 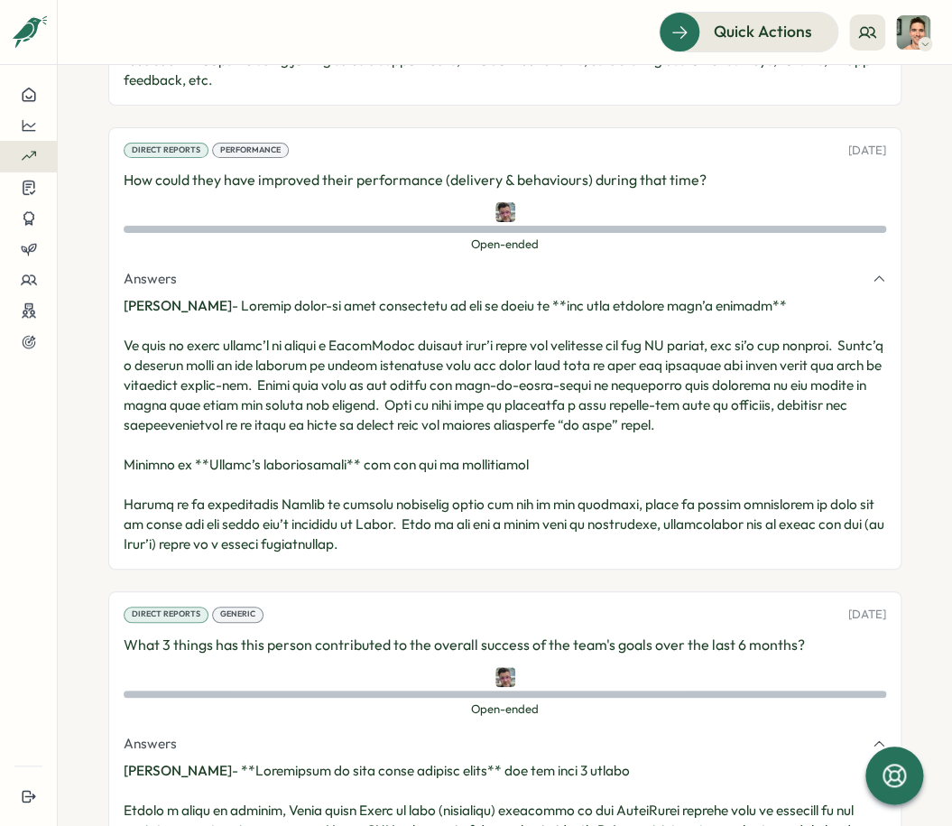 What do you see at coordinates (250, 151) in the screenshot?
I see `div: Performance` at bounding box center [250, 151].